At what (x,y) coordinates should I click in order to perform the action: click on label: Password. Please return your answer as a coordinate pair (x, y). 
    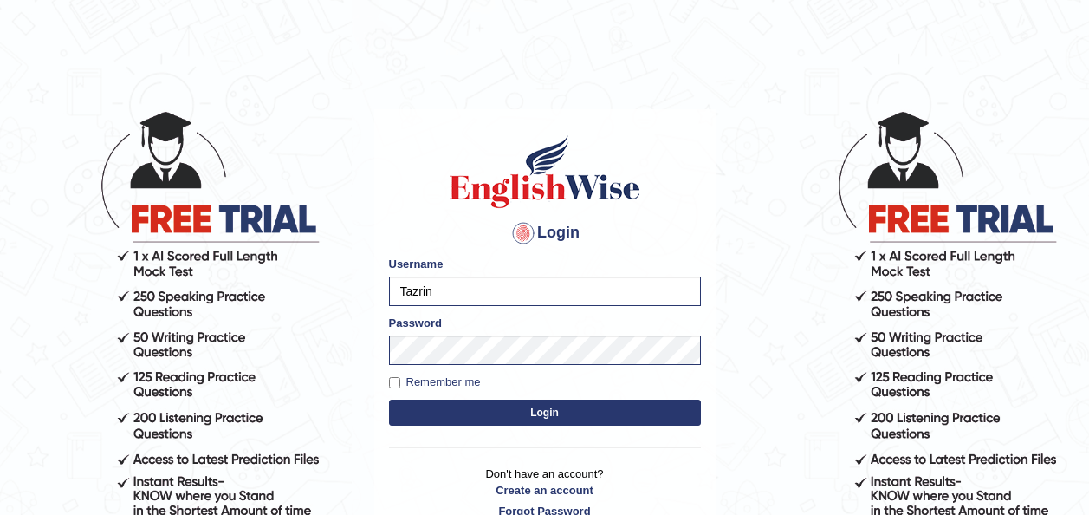
    Looking at the image, I should click on (415, 322).